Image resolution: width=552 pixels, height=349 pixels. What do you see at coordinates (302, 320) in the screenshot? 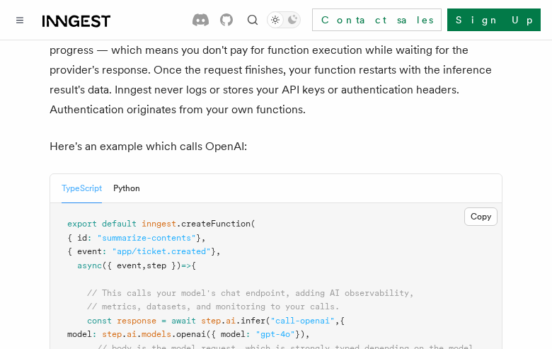
I see `span: "call-openai"` at bounding box center [302, 320].